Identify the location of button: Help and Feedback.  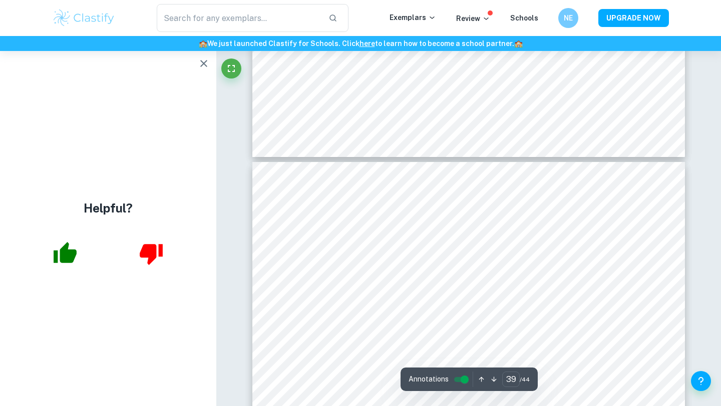
(701, 381).